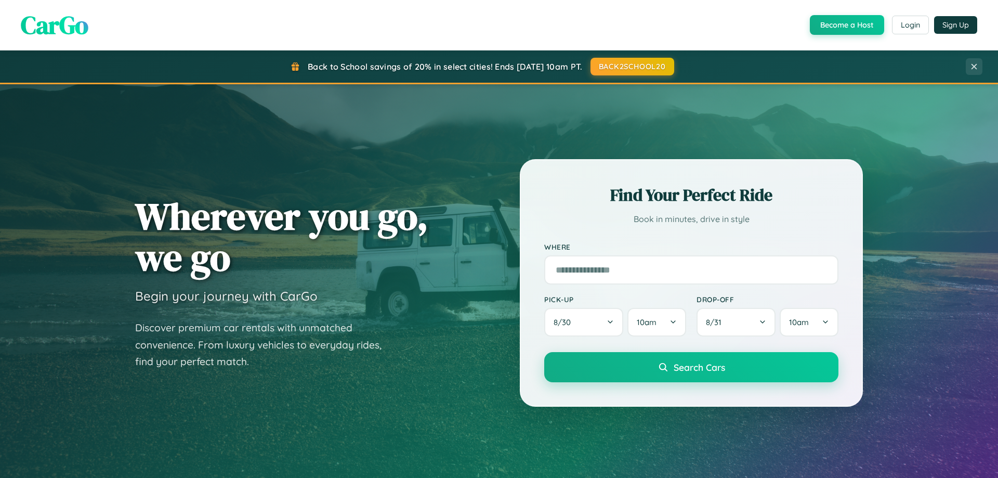 The width and height of the screenshot is (998, 478). I want to click on label: Where, so click(691, 246).